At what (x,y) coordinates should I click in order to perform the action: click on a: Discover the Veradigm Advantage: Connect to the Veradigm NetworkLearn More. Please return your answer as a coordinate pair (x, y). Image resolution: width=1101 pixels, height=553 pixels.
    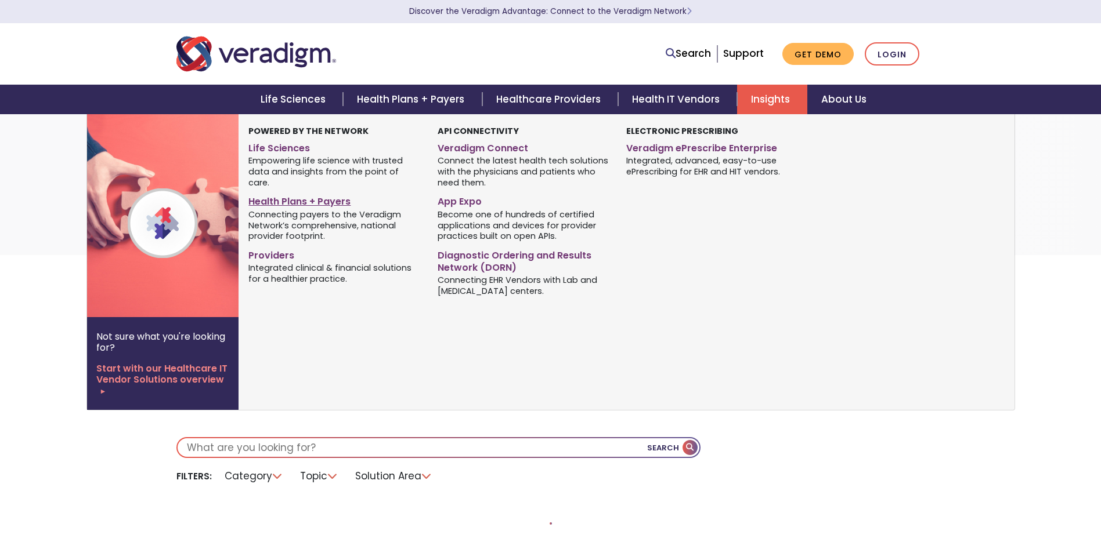
    Looking at the image, I should click on (550, 11).